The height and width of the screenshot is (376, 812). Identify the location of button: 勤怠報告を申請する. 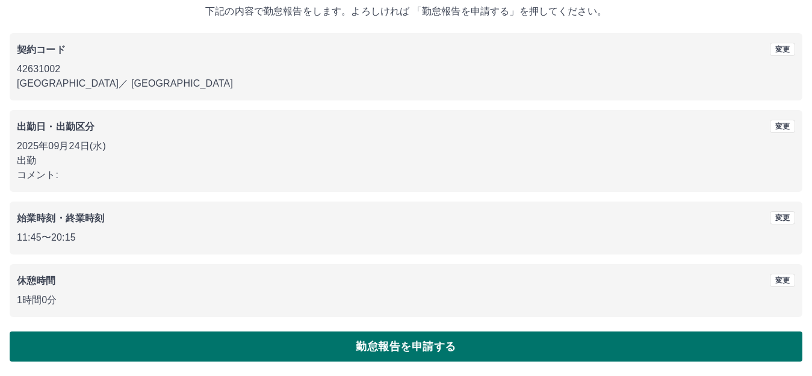
(406, 347).